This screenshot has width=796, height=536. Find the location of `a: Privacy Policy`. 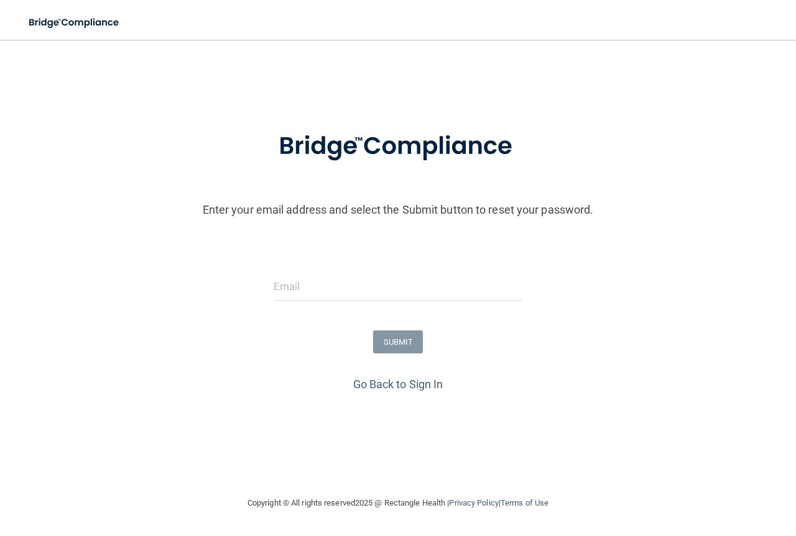

a: Privacy Policy is located at coordinates (473, 503).